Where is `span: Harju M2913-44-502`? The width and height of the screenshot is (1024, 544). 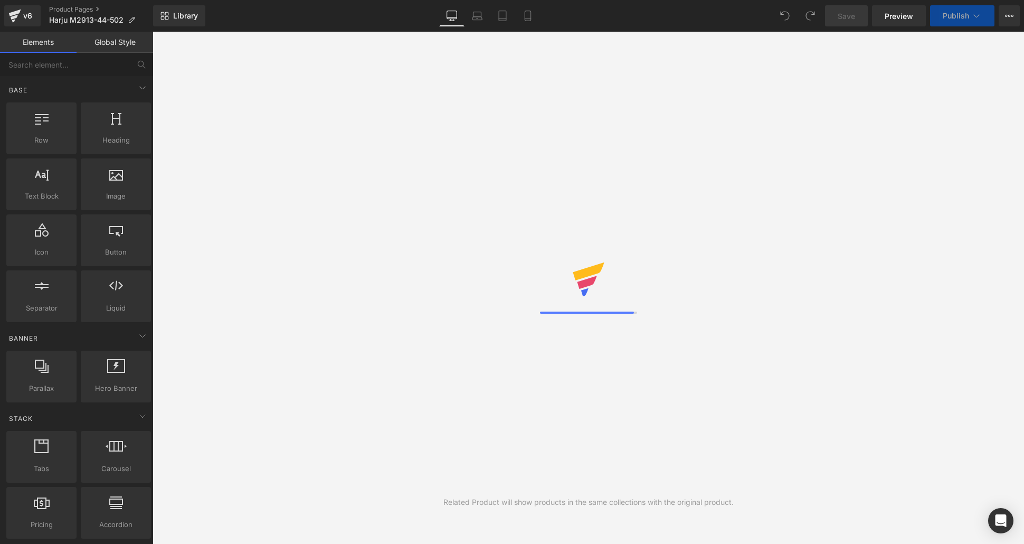 span: Harju M2913-44-502 is located at coordinates (86, 20).